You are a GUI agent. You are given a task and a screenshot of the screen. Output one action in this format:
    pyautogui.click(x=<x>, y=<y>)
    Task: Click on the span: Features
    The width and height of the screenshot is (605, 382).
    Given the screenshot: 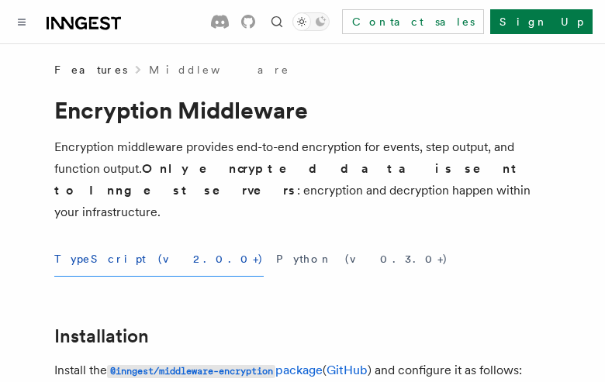 What is the action you would take?
    pyautogui.click(x=91, y=70)
    